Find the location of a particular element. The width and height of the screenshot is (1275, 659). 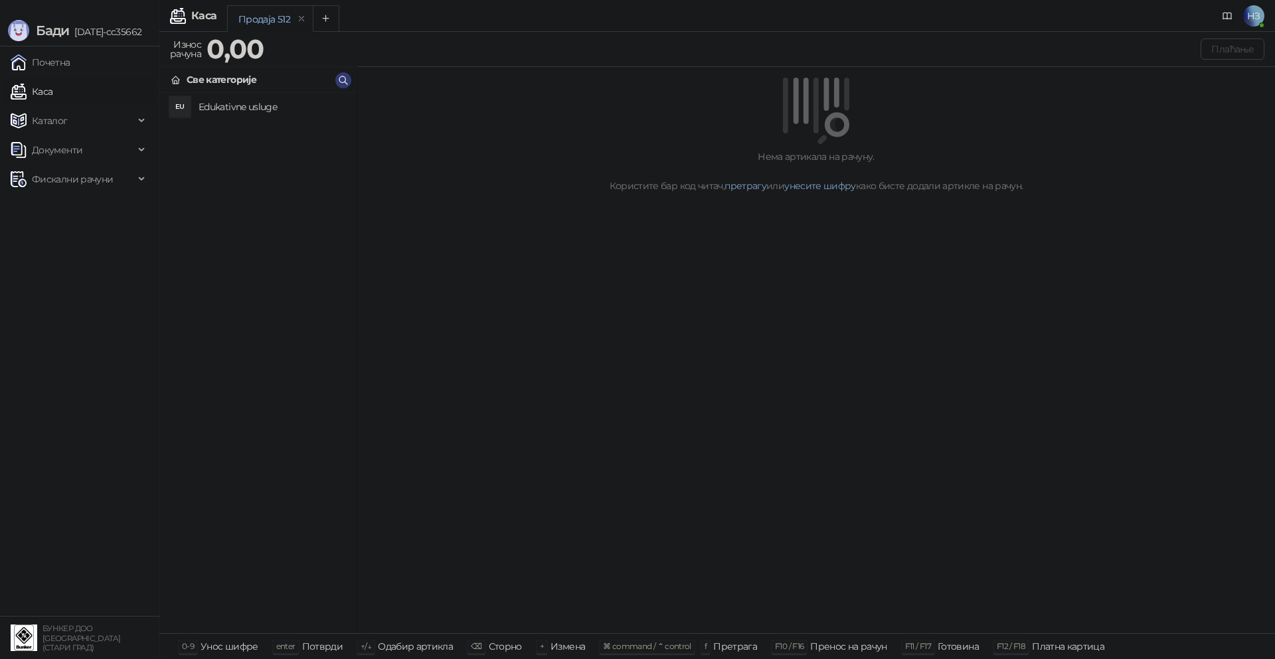

div: Пренос на рачун is located at coordinates (848, 647).